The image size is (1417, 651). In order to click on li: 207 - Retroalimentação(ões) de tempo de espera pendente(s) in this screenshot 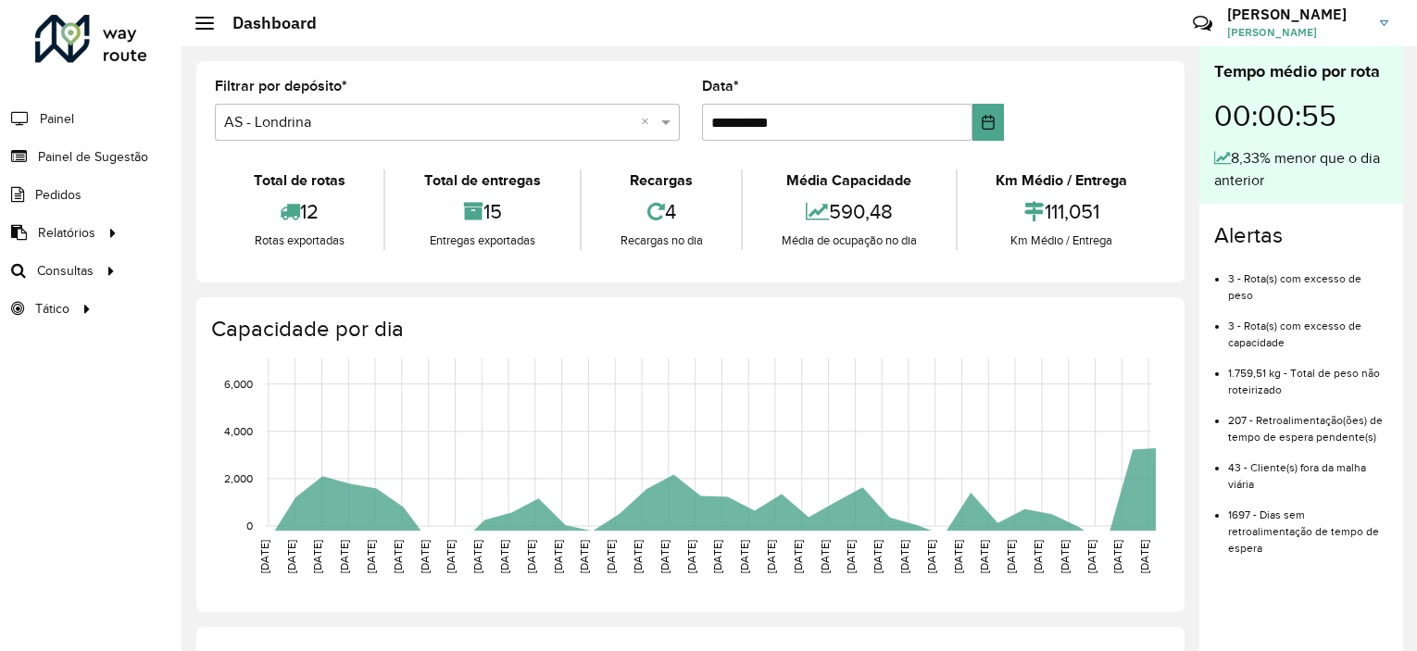, I will do `click(1308, 421)`.